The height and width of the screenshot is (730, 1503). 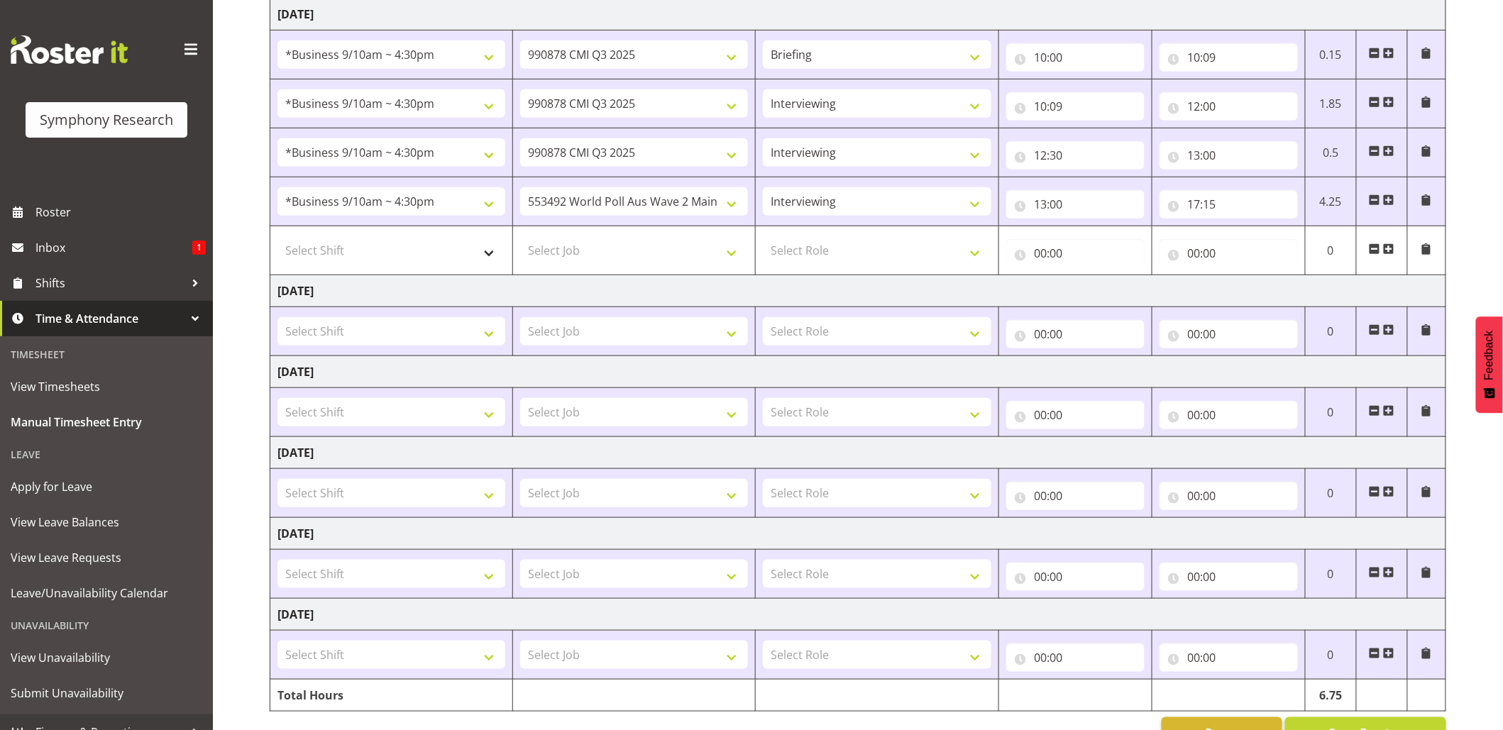 What do you see at coordinates (106, 593) in the screenshot?
I see `span: Leave/Unavailability Calendar` at bounding box center [106, 593].